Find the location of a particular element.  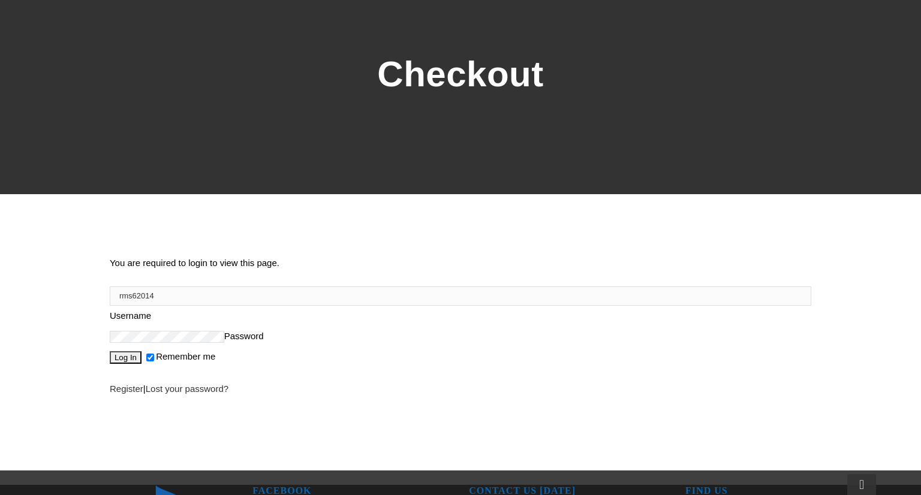

label: Username is located at coordinates (460, 305).